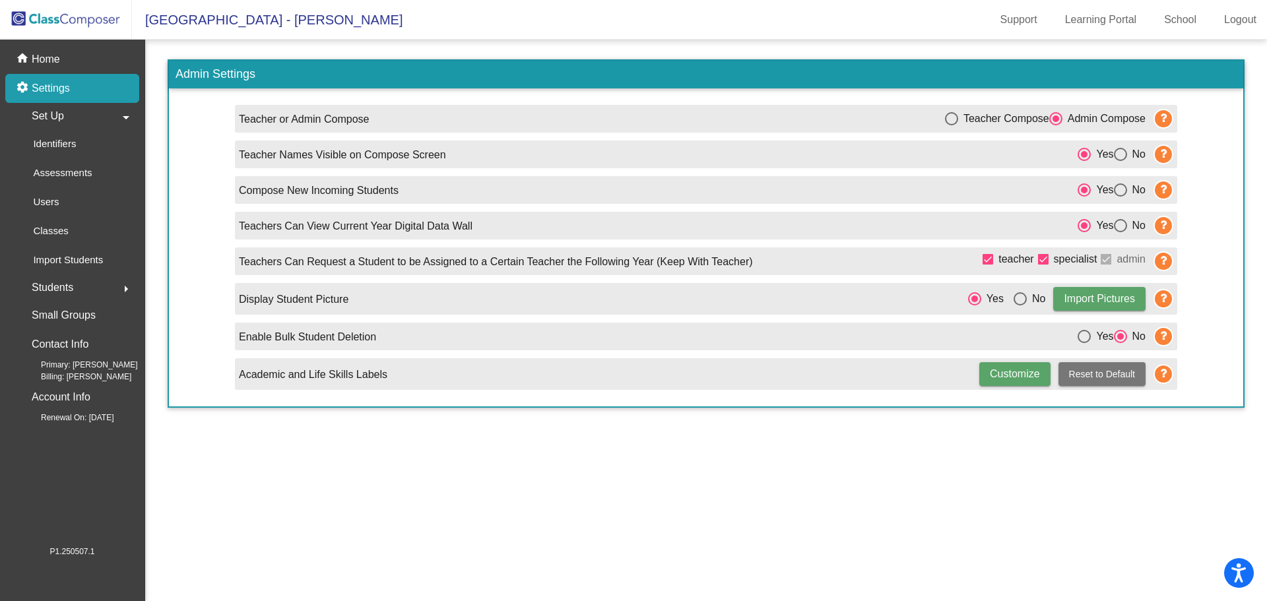 Image resolution: width=1267 pixels, height=601 pixels. I want to click on h3: Admin Settings, so click(706, 75).